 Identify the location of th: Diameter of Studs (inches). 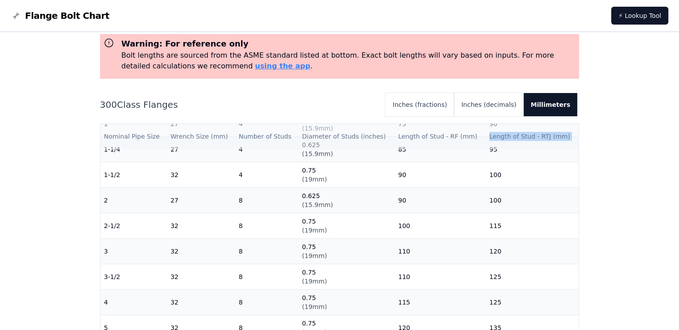
(346, 136).